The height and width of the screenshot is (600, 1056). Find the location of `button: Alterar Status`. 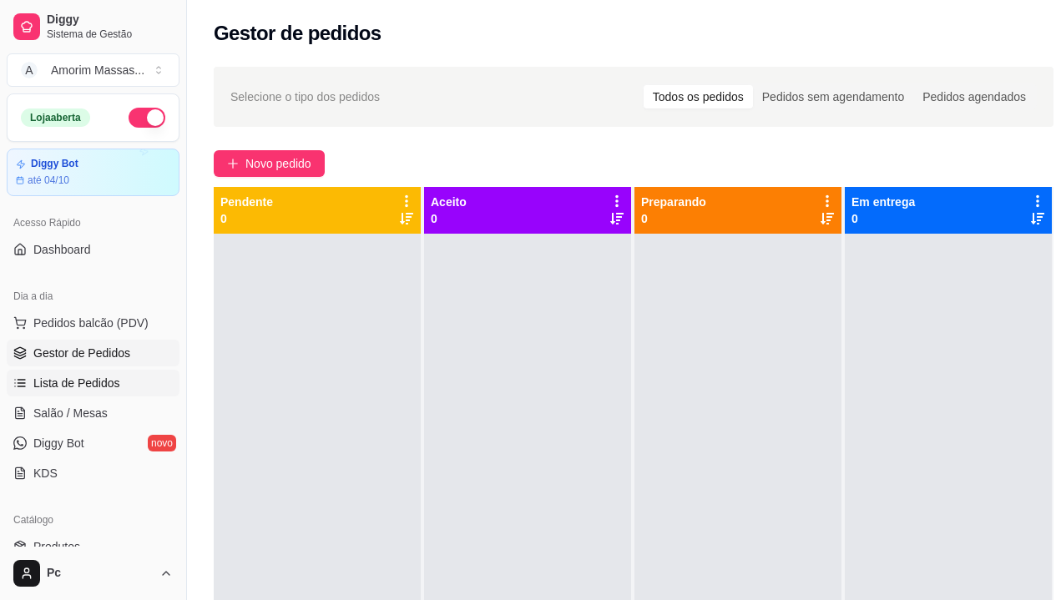

button: Alterar Status is located at coordinates (147, 118).